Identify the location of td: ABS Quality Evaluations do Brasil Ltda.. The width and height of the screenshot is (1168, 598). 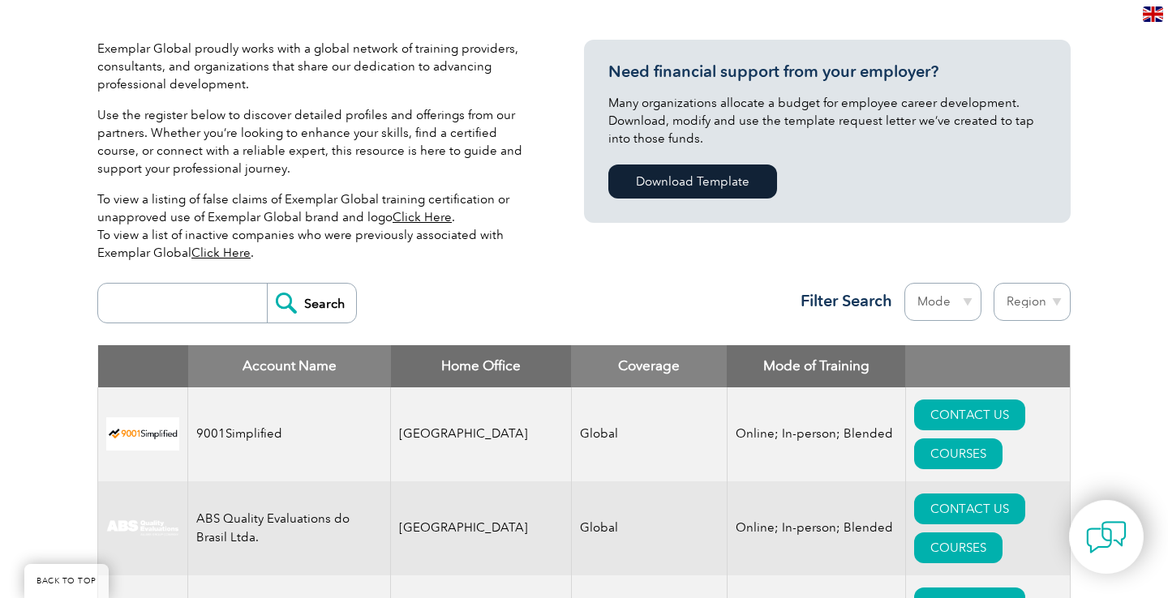
(289, 529).